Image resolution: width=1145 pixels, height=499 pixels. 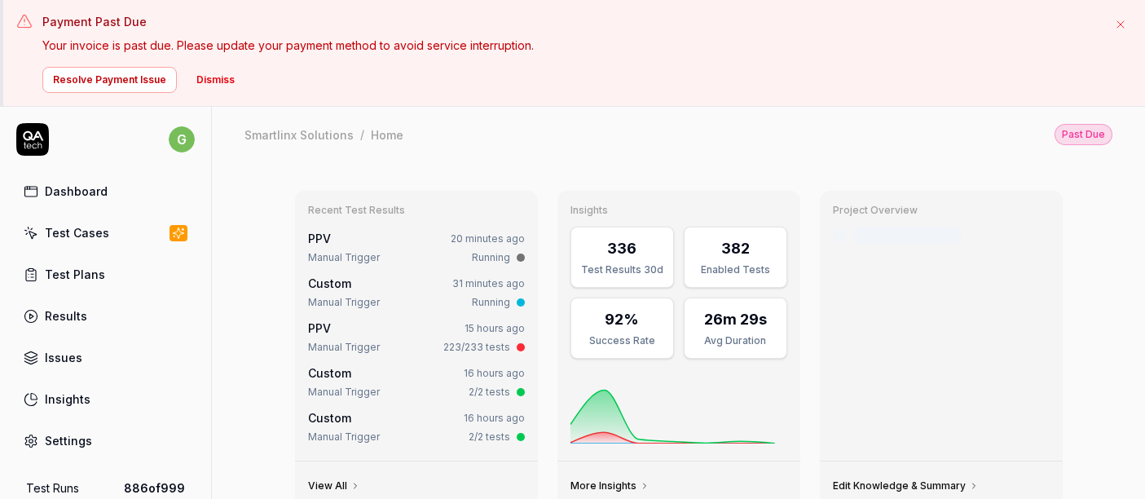 What do you see at coordinates (679, 210) in the screenshot?
I see `h3: Insights` at bounding box center [679, 210].